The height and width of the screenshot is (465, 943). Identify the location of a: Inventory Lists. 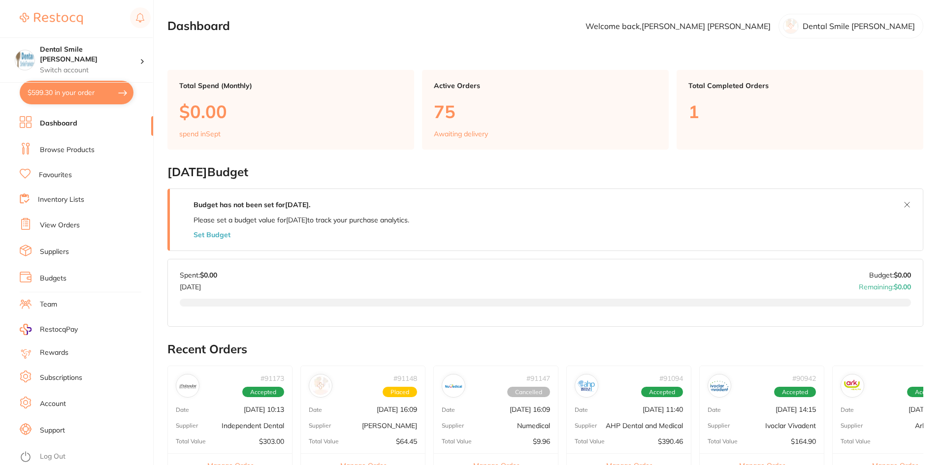
(61, 200).